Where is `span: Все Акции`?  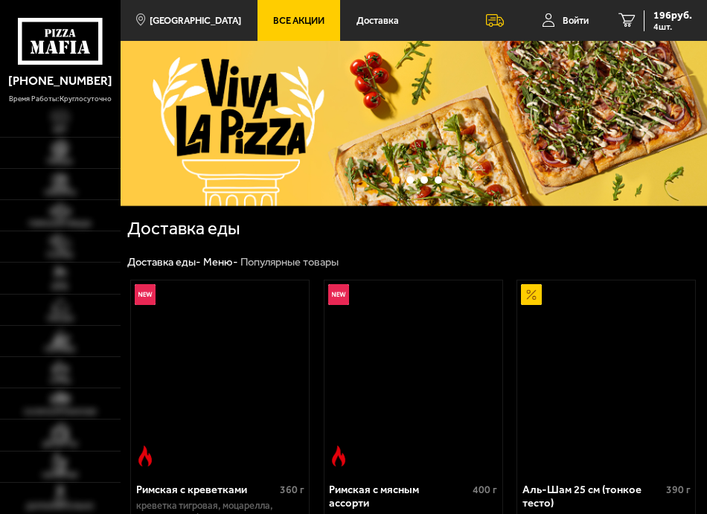
span: Все Акции is located at coordinates (298, 20).